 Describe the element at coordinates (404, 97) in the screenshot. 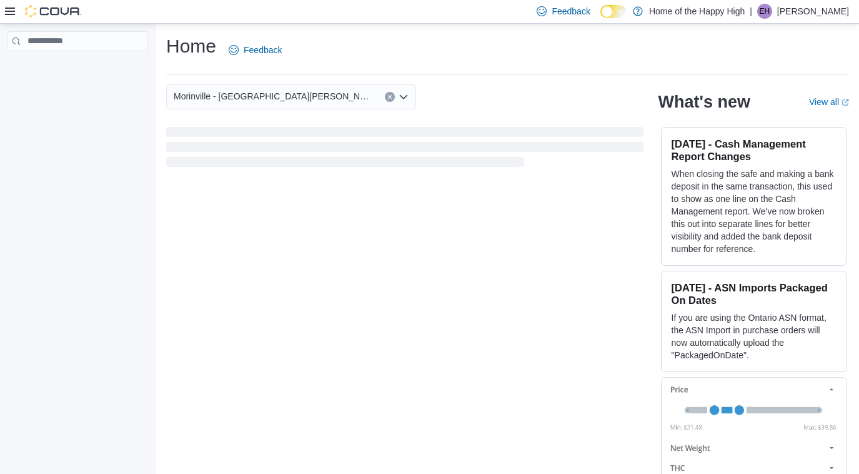

I see `button: Open list of options` at that location.